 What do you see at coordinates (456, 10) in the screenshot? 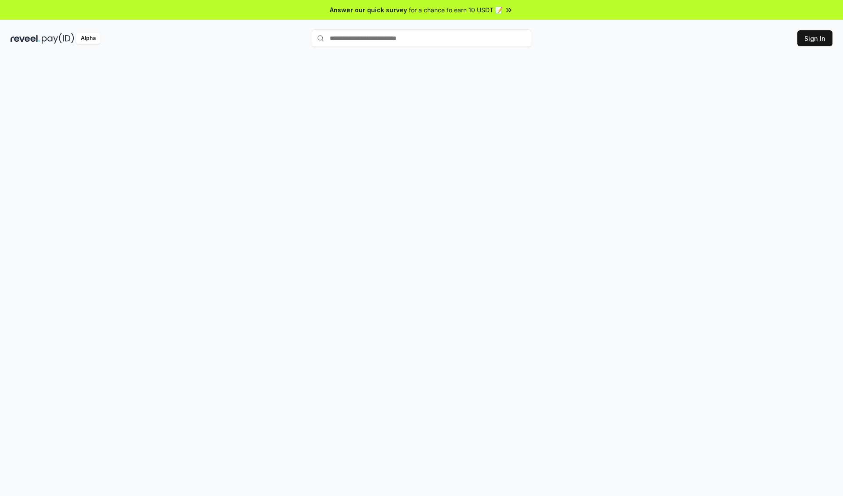
I see `span: for a chance to earn 10 USDT 📝` at bounding box center [456, 10].